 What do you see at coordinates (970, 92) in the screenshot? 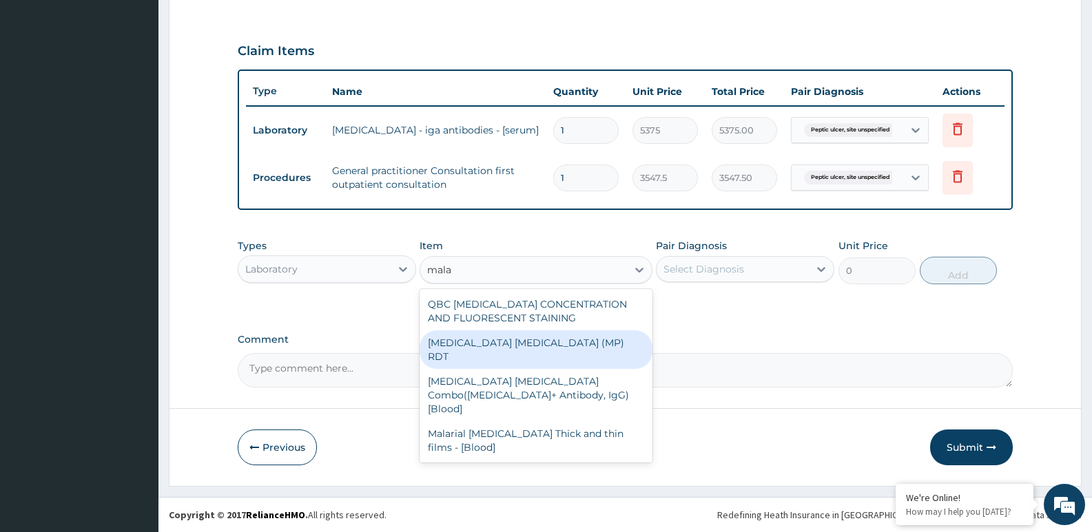
I see `th: Actions` at bounding box center [970, 92].